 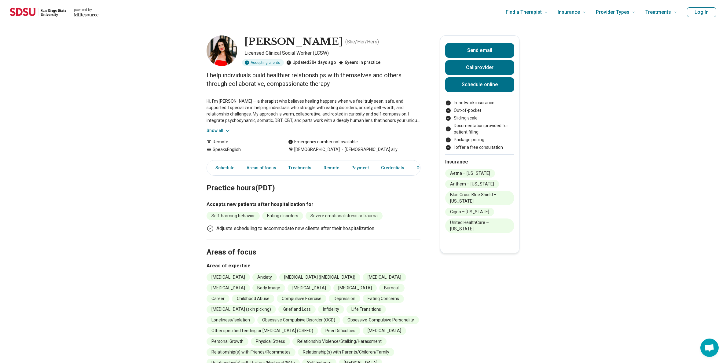 What do you see at coordinates (331, 309) in the screenshot?
I see `li: Infidelity` at bounding box center [331, 309].